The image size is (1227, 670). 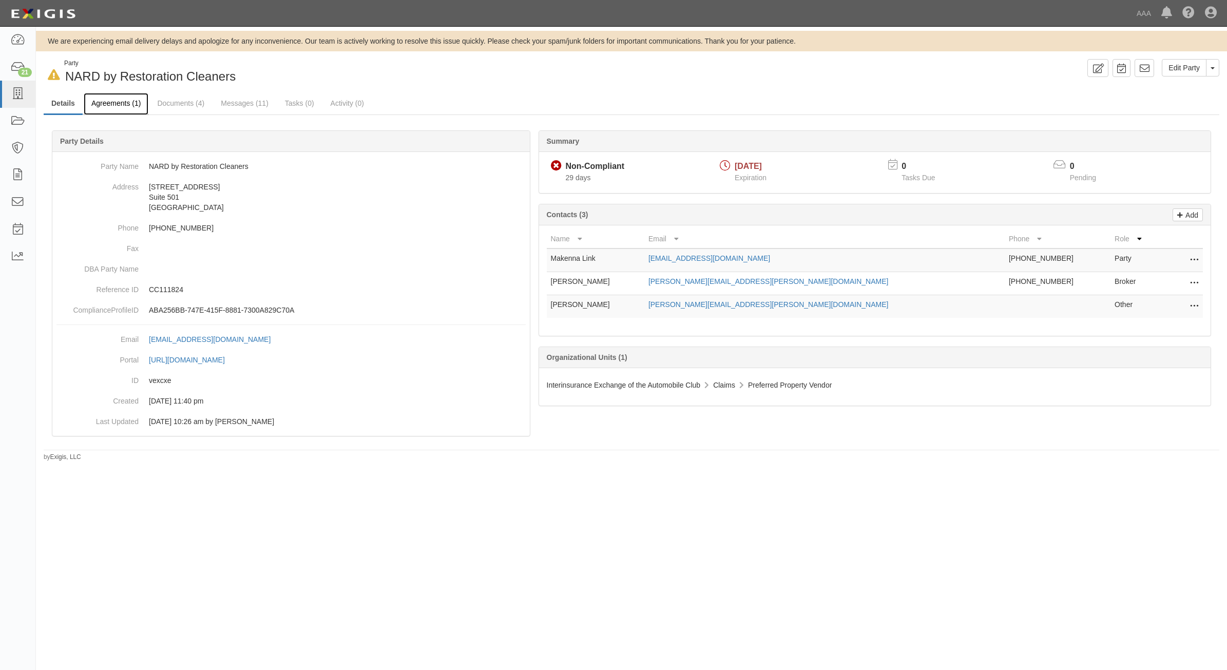 What do you see at coordinates (150, 63) in the screenshot?
I see `div: Party` at bounding box center [150, 63].